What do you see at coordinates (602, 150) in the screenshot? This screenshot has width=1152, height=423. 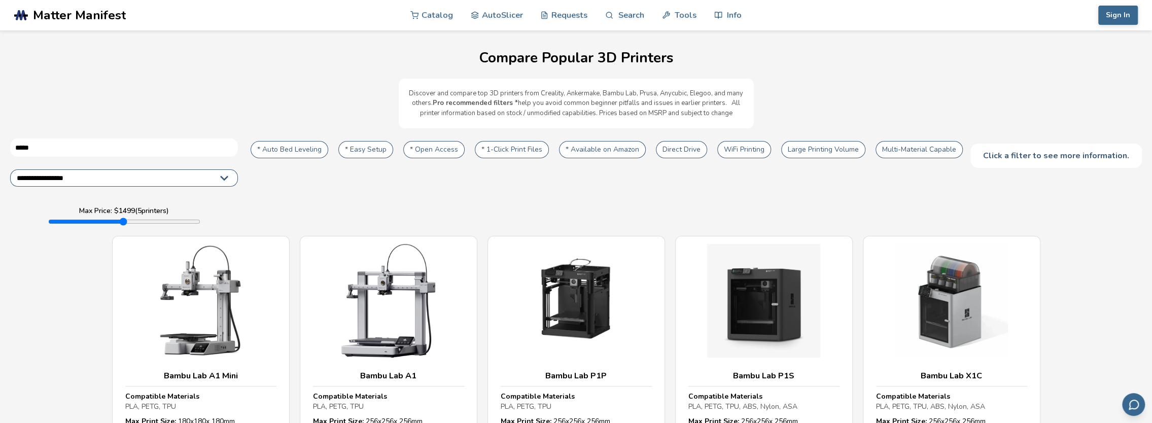 I see `button: * Available on Amazon` at bounding box center [602, 150].